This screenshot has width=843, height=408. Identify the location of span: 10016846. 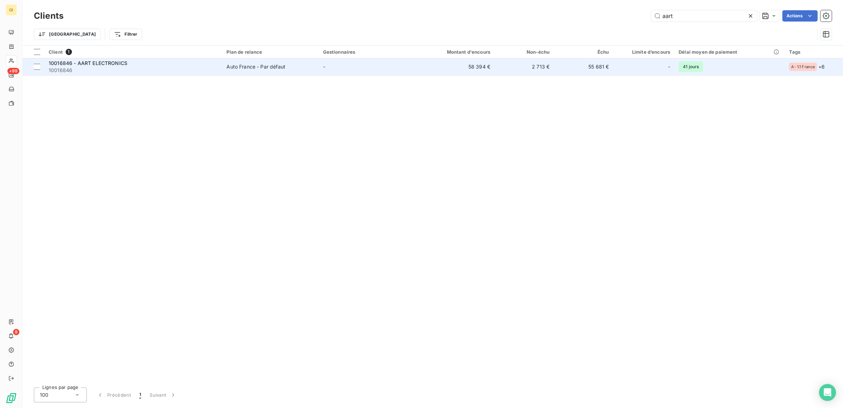
(133, 70).